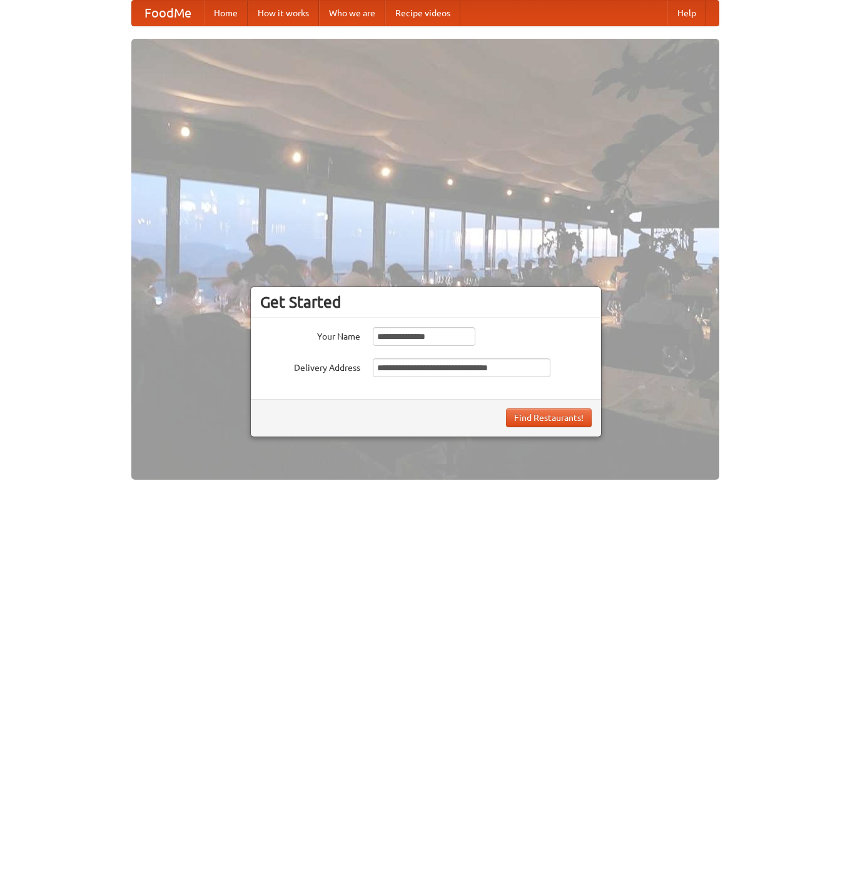 This screenshot has width=850, height=885. Describe the element at coordinates (352, 13) in the screenshot. I see `a: Who we are` at that location.